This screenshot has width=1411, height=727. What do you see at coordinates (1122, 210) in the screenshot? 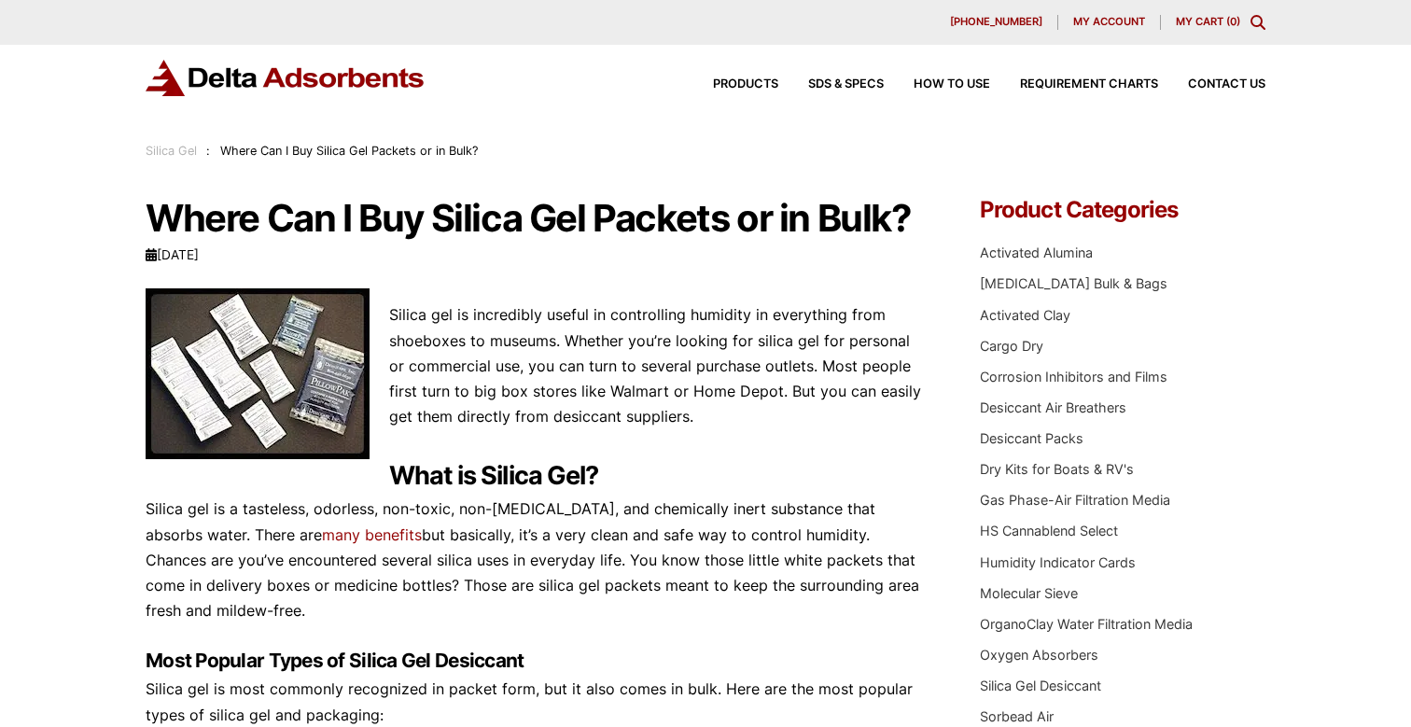
I see `h4: Product Categories` at bounding box center [1122, 210].